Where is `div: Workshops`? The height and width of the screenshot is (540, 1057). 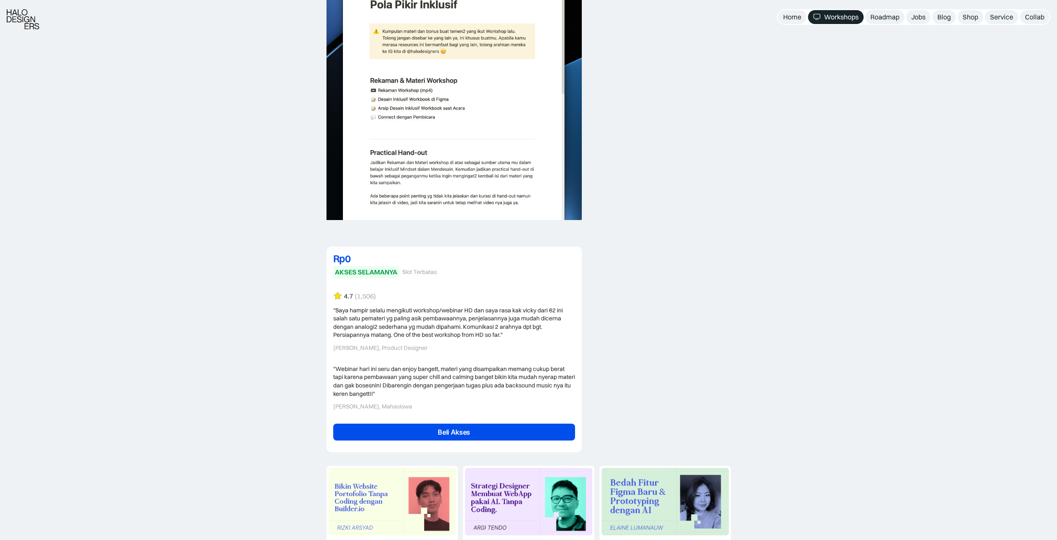 div: Workshops is located at coordinates (841, 17).